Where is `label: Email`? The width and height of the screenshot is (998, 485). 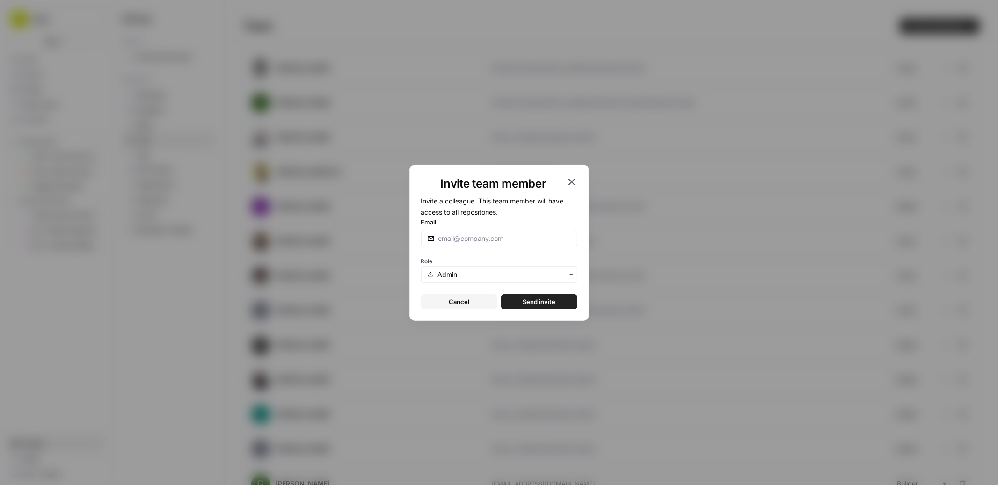
label: Email is located at coordinates (499, 222).